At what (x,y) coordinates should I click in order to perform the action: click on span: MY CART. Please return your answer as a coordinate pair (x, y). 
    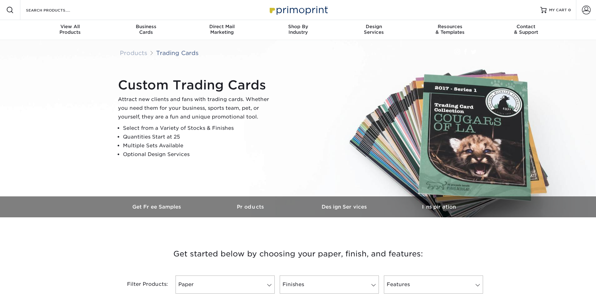
    Looking at the image, I should click on (558, 10).